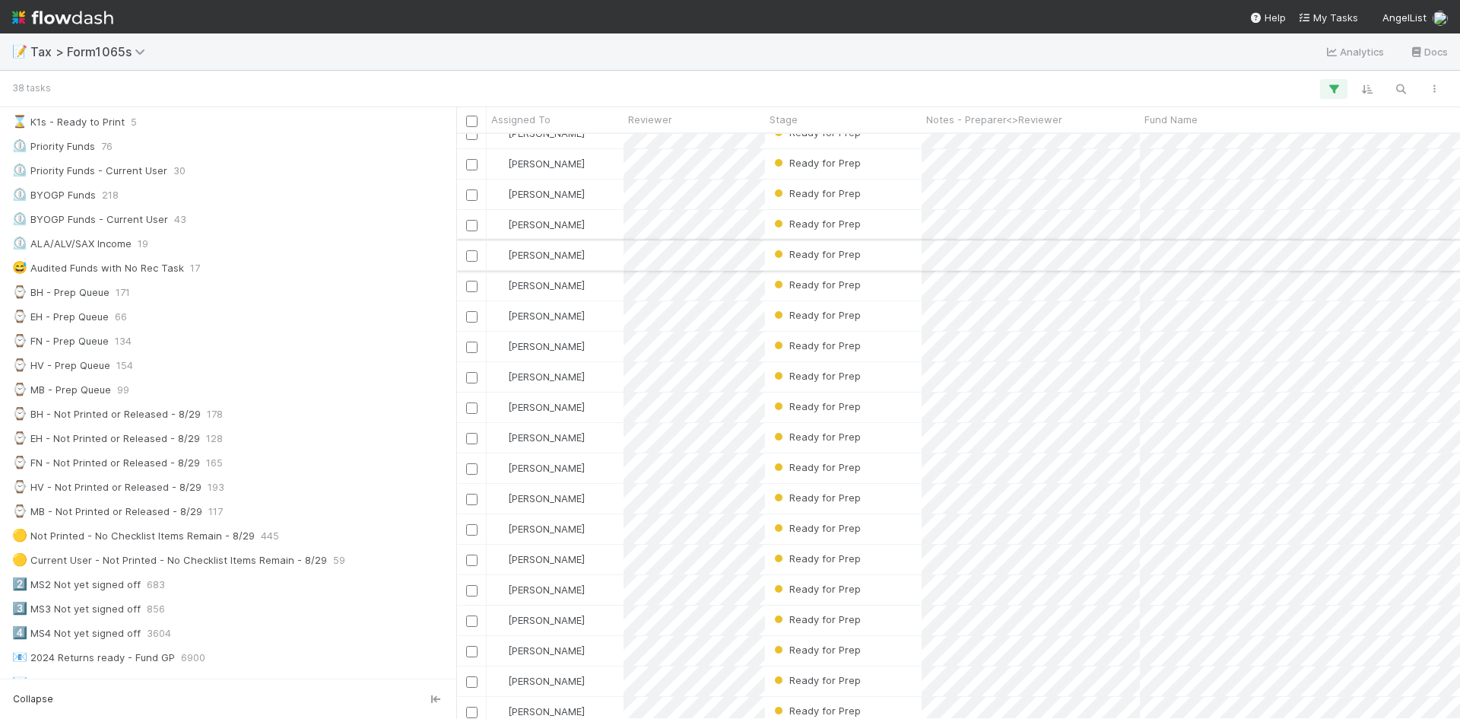  I want to click on span: Reviewer, so click(650, 119).